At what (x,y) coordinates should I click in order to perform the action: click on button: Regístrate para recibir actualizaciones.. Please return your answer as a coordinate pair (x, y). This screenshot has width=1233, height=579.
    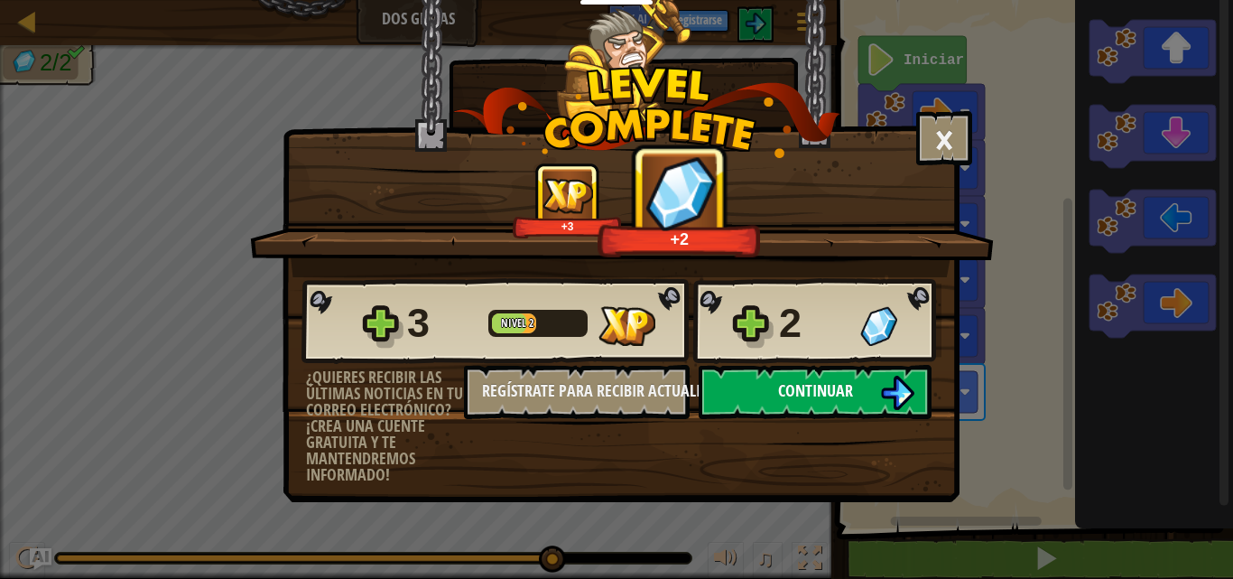
    Looking at the image, I should click on (577, 392).